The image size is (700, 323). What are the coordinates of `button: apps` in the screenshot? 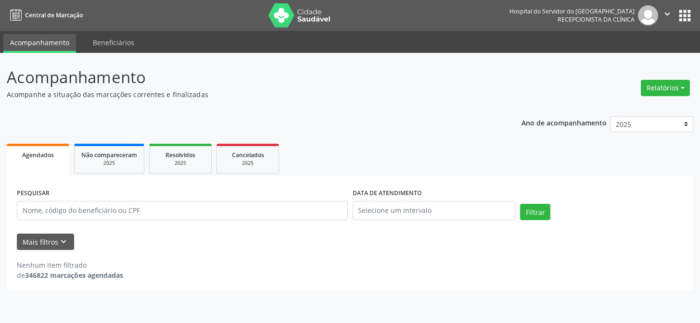 It's located at (685, 15).